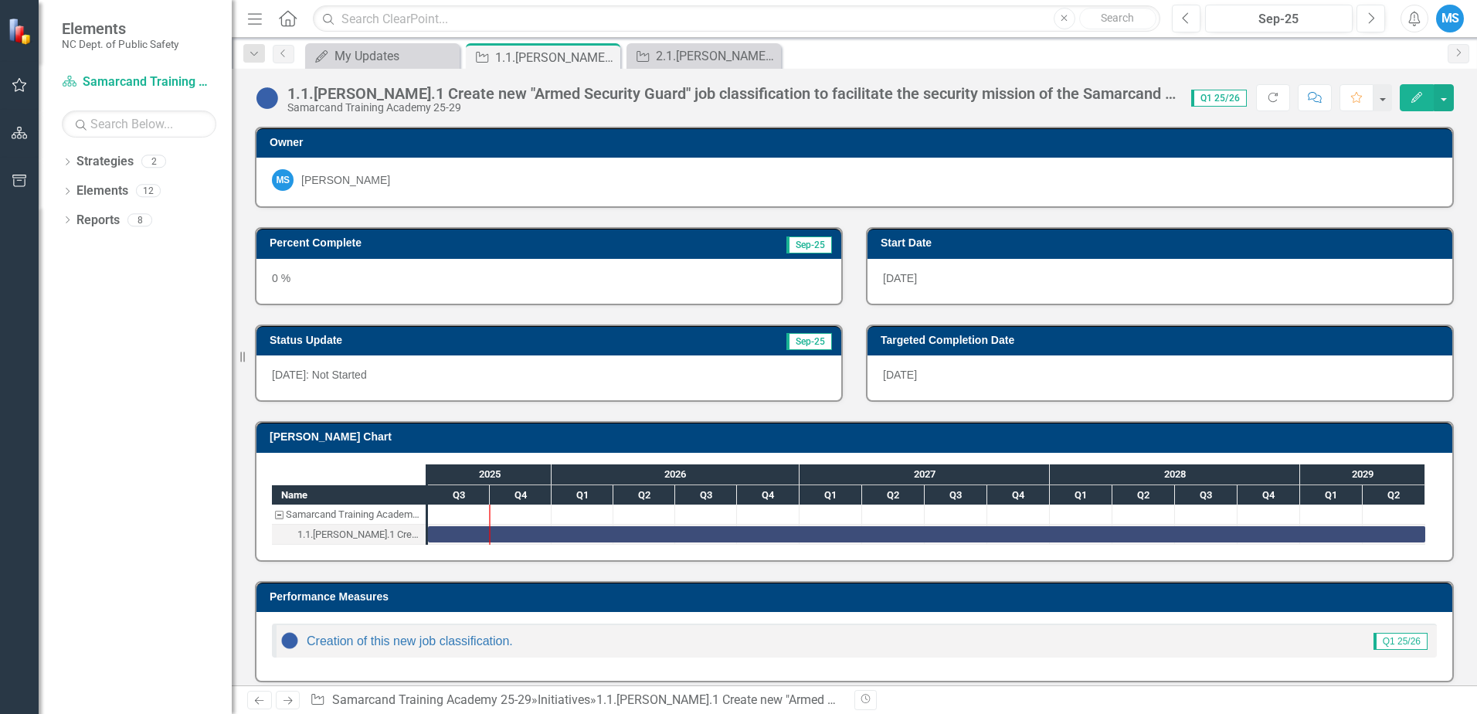 The image size is (1477, 714). I want to click on div: 2028, so click(1175, 474).